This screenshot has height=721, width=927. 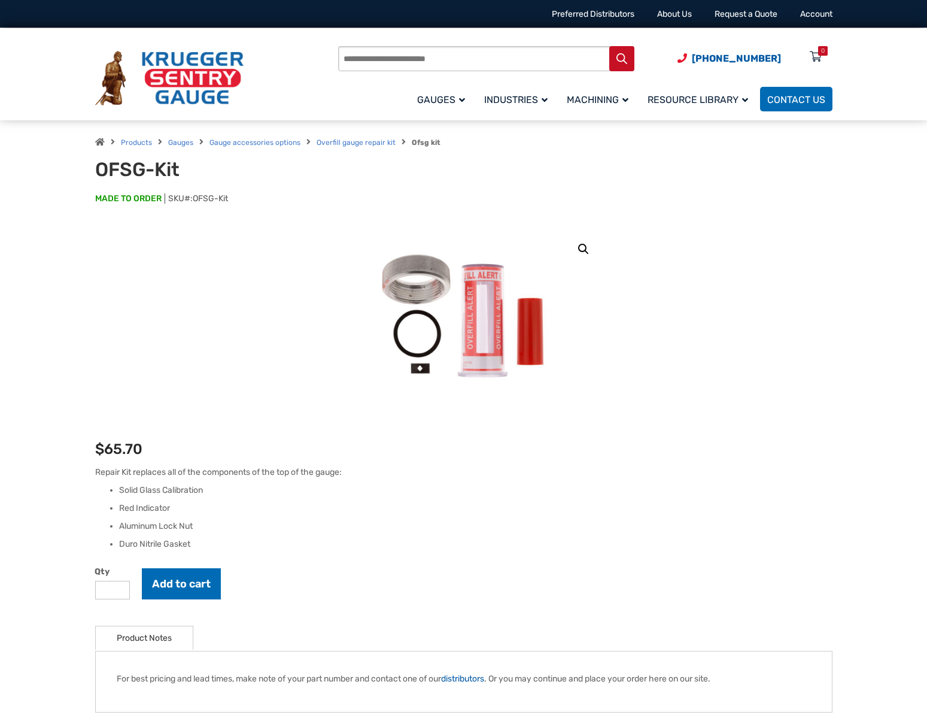 What do you see at coordinates (796, 99) in the screenshot?
I see `a: Contact Us` at bounding box center [796, 99].